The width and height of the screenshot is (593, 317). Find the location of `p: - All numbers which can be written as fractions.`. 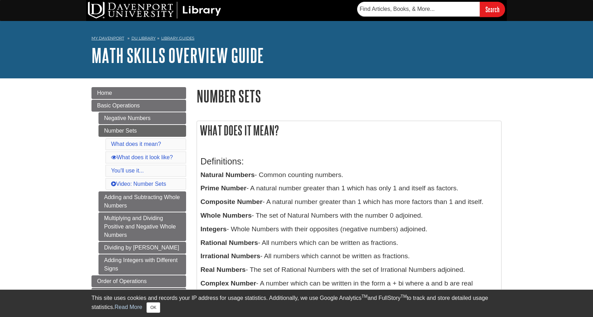

p: - All numbers which can be written as fractions. is located at coordinates (349, 243).